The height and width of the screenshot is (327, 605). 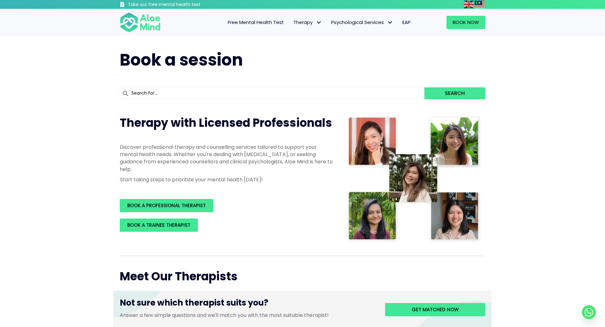 I want to click on input: Search for..., so click(x=272, y=93).